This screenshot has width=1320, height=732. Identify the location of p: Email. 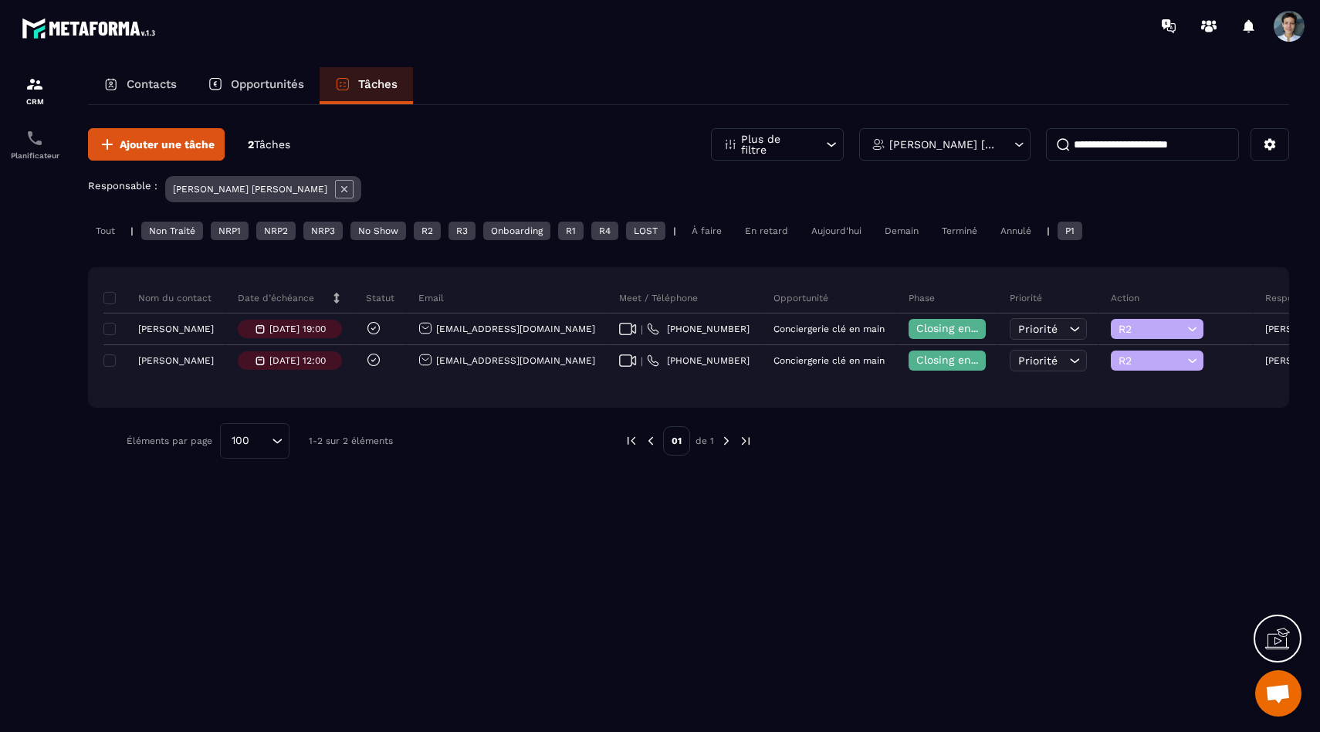
(431, 298).